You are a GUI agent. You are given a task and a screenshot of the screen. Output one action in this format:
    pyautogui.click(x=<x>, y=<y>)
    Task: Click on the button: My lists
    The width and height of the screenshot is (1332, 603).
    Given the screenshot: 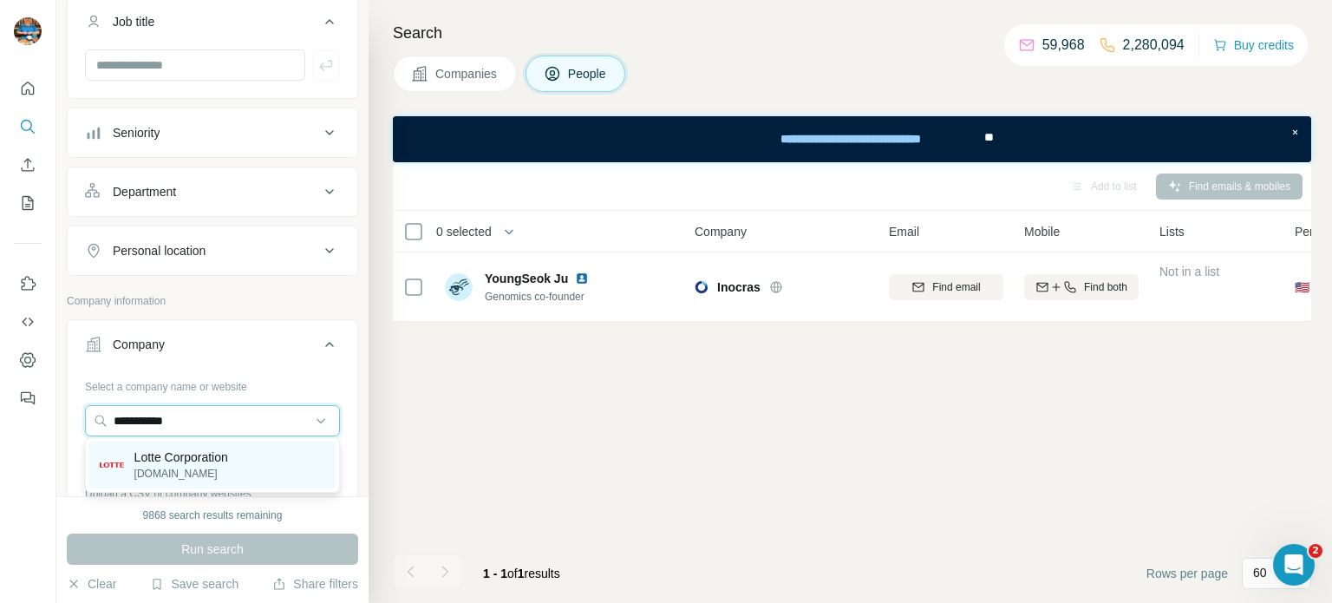 What is the action you would take?
    pyautogui.click(x=28, y=203)
    